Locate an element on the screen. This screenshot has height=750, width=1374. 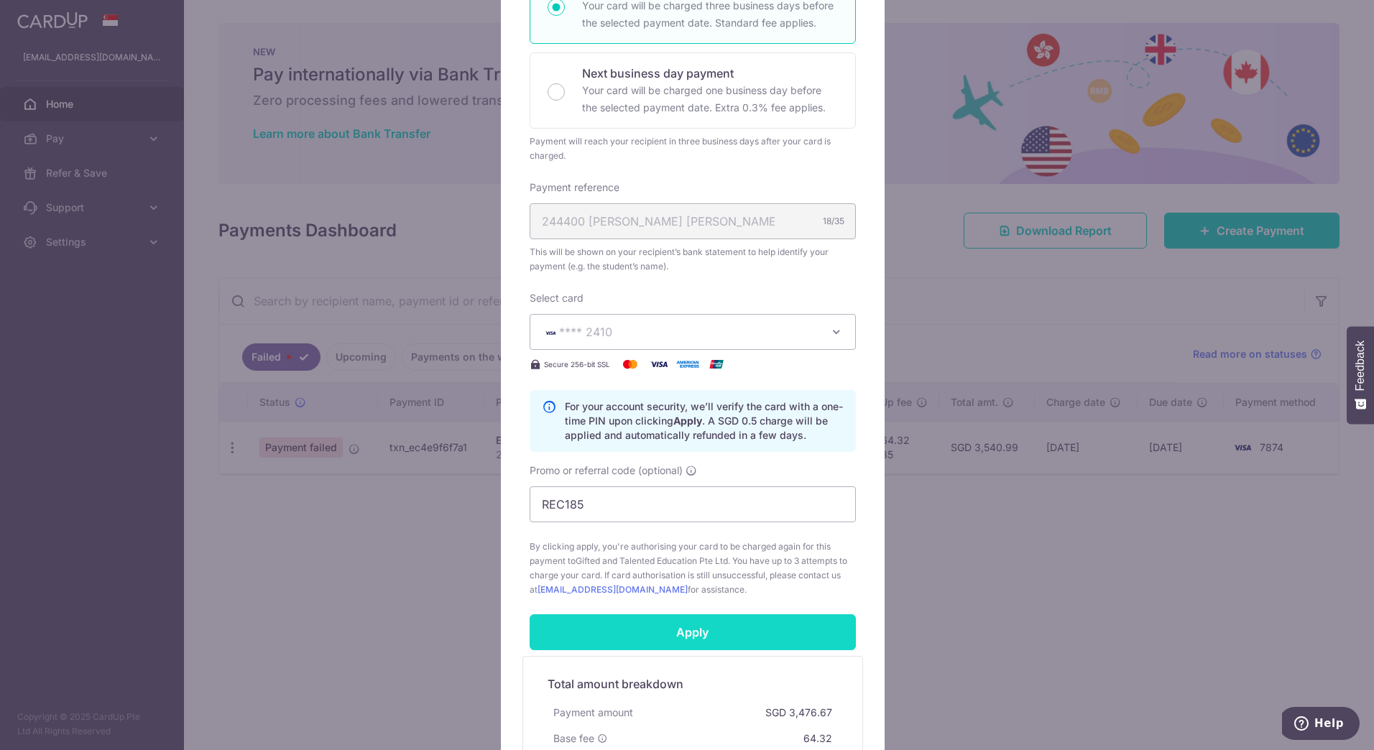
p: Your card will be charged one business day before the selected payment date. Extra 0.3% fee applies. is located at coordinates (710, 99).